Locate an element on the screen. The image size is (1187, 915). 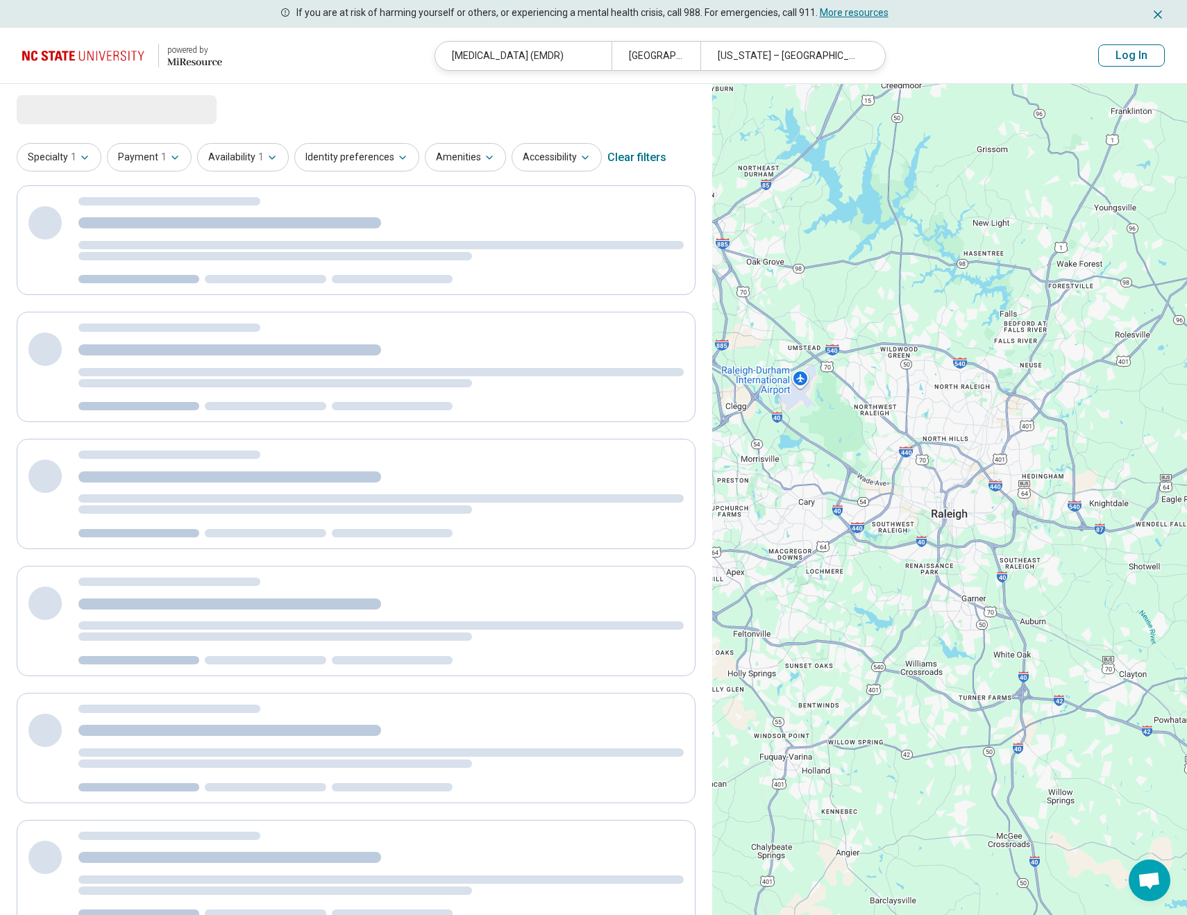
button: Specialty1 is located at coordinates (59, 157).